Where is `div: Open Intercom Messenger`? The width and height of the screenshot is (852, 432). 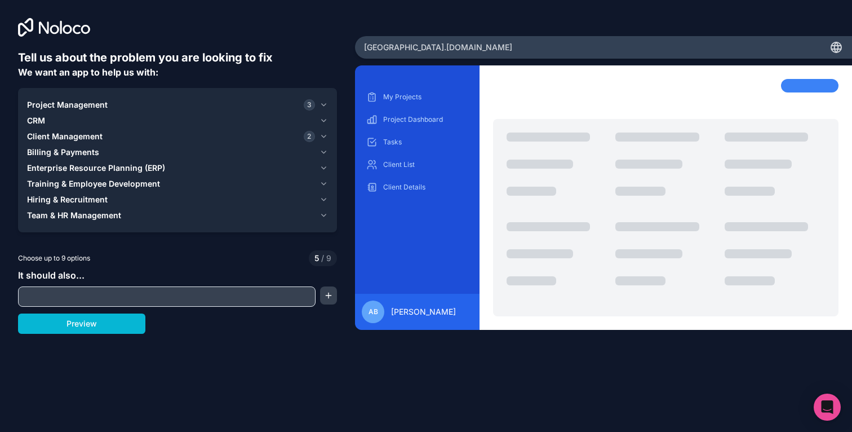
div: Open Intercom Messenger is located at coordinates (827, 407).